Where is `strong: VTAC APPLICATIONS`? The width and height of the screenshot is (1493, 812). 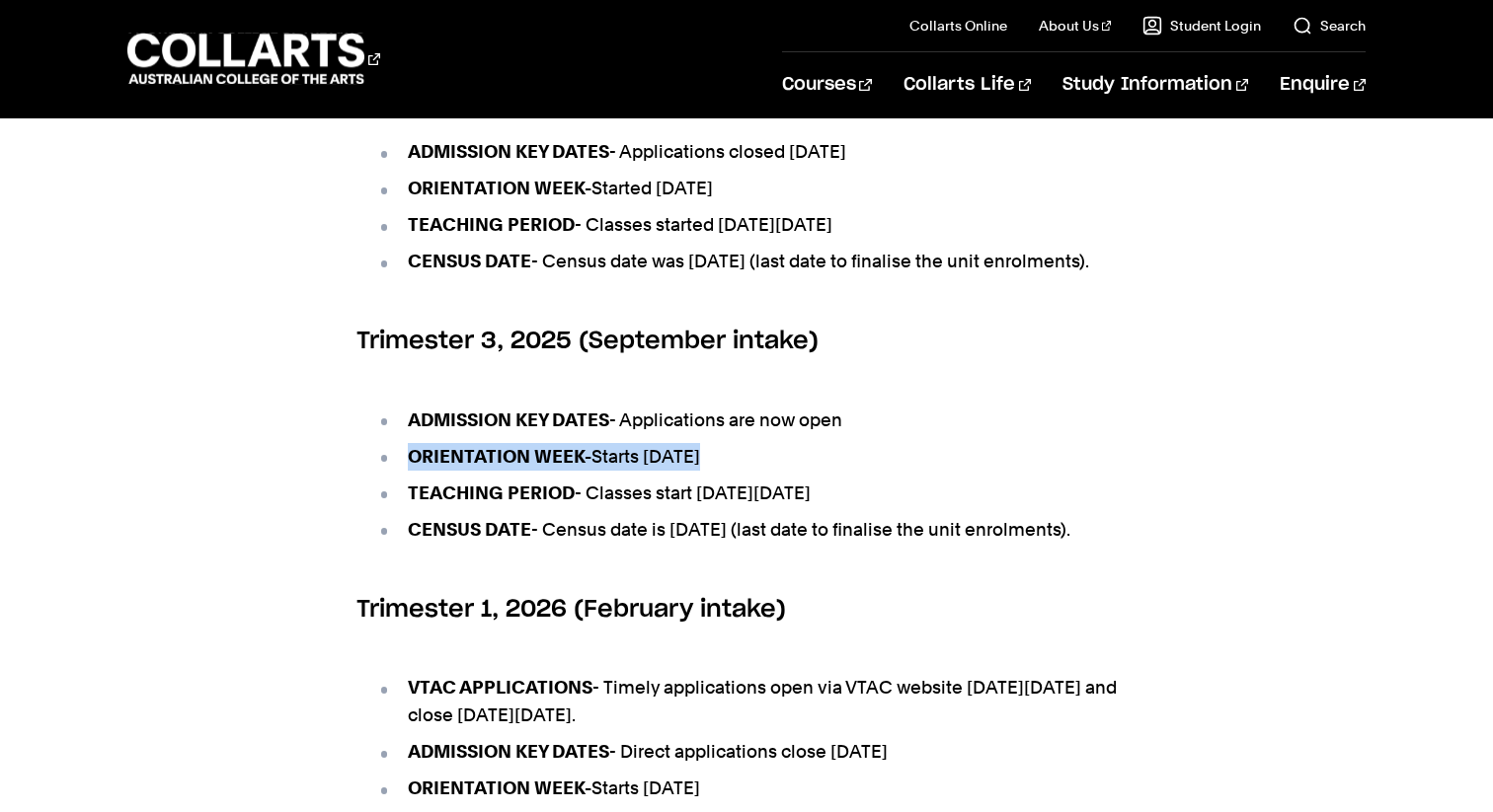 strong: VTAC APPLICATIONS is located at coordinates (500, 687).